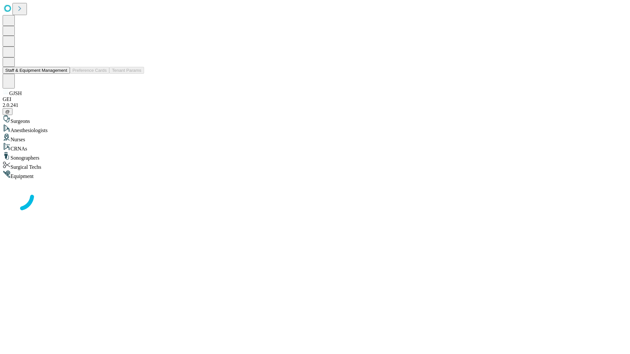 The height and width of the screenshot is (354, 630). What do you see at coordinates (90, 70) in the screenshot?
I see `button: Preference Cards` at bounding box center [90, 70].